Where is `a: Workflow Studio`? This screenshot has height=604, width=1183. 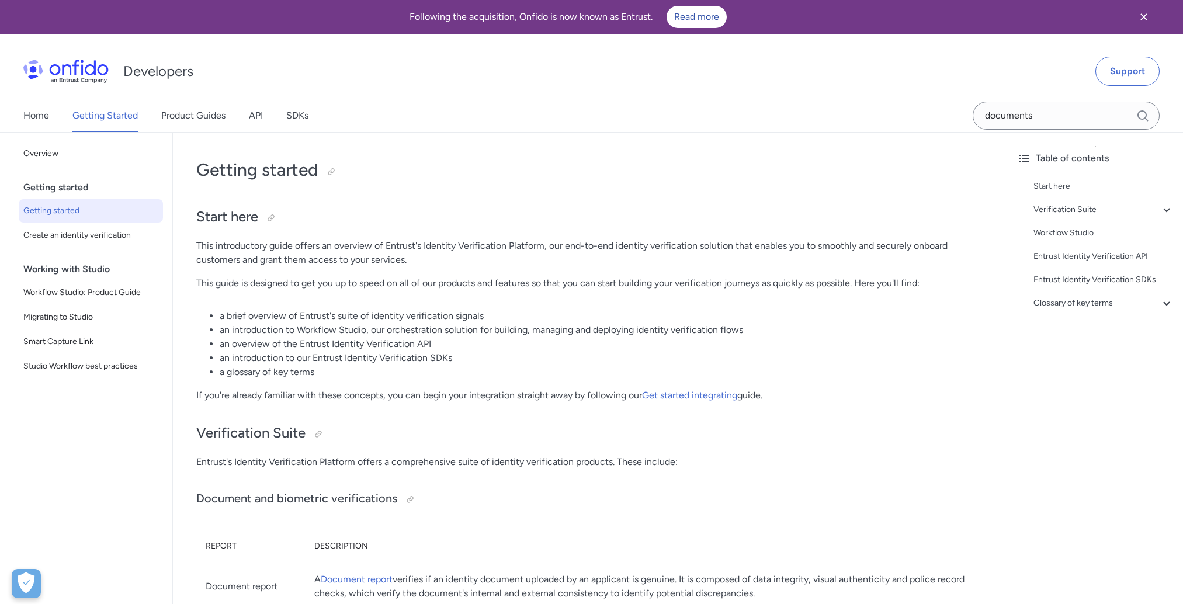 a: Workflow Studio is located at coordinates (1104, 233).